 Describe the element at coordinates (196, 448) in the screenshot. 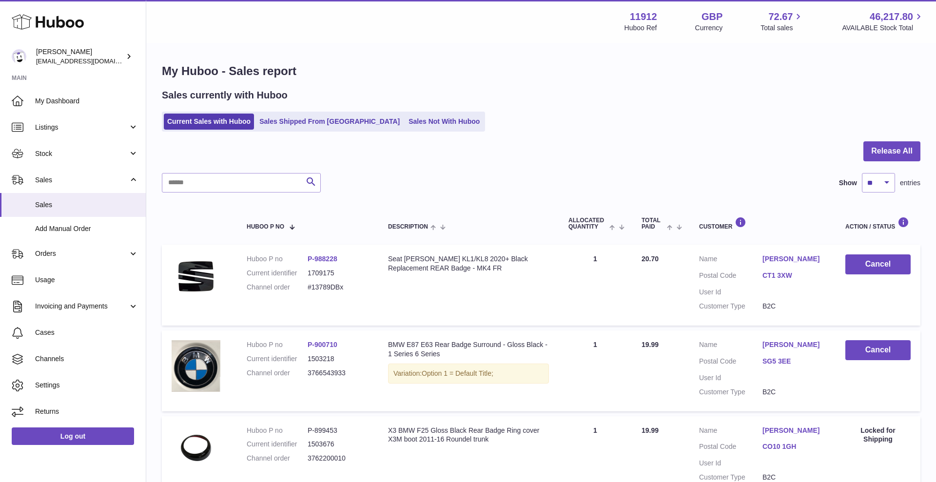

I see `img: $_57.JPG` at that location.